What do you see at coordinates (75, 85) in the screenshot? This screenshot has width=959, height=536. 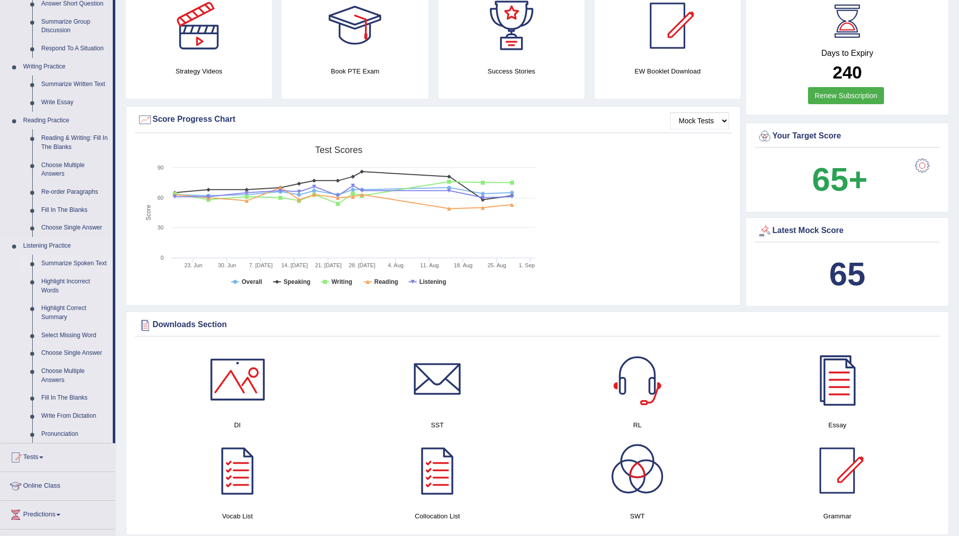 I see `a: Summarize Written Text` at bounding box center [75, 85].